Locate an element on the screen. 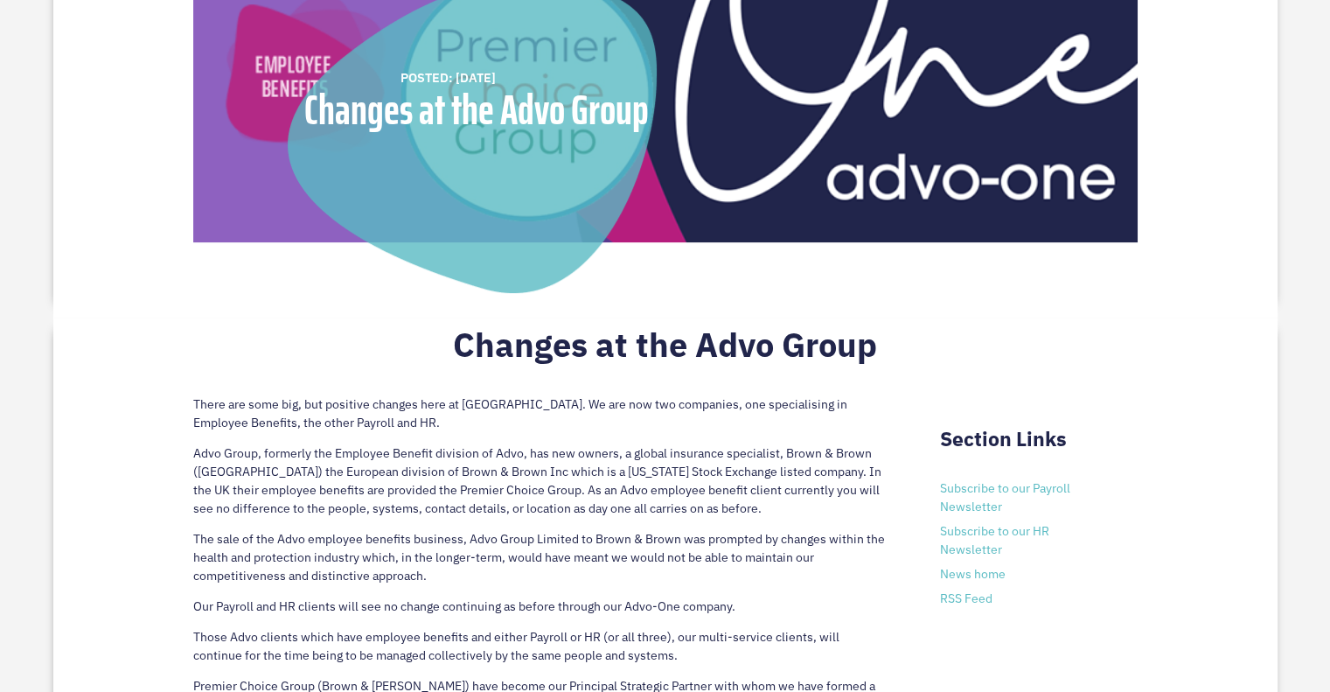 The image size is (1330, 692). h2: Section Links is located at coordinates (1038, 443).